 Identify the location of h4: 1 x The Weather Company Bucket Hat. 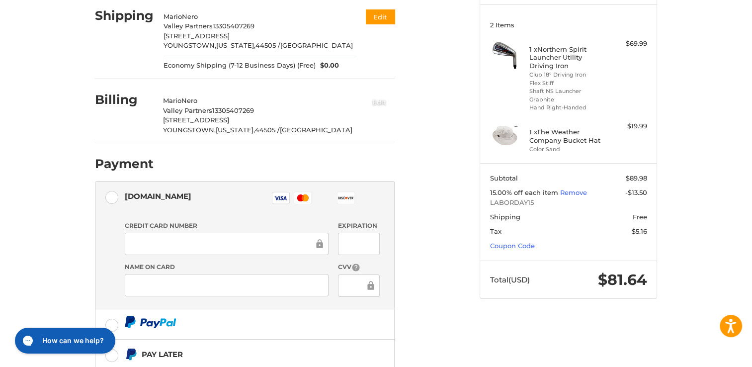
(567, 136).